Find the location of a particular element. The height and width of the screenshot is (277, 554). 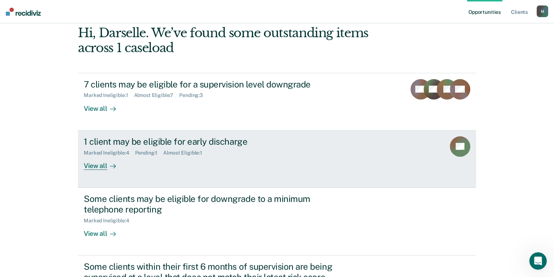

div: Pending : 1 is located at coordinates (149, 153).